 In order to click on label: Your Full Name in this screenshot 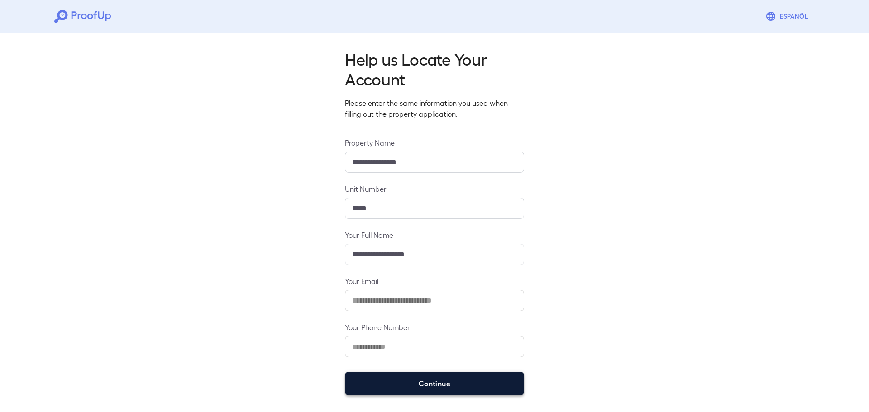, I will do `click(435, 235)`.